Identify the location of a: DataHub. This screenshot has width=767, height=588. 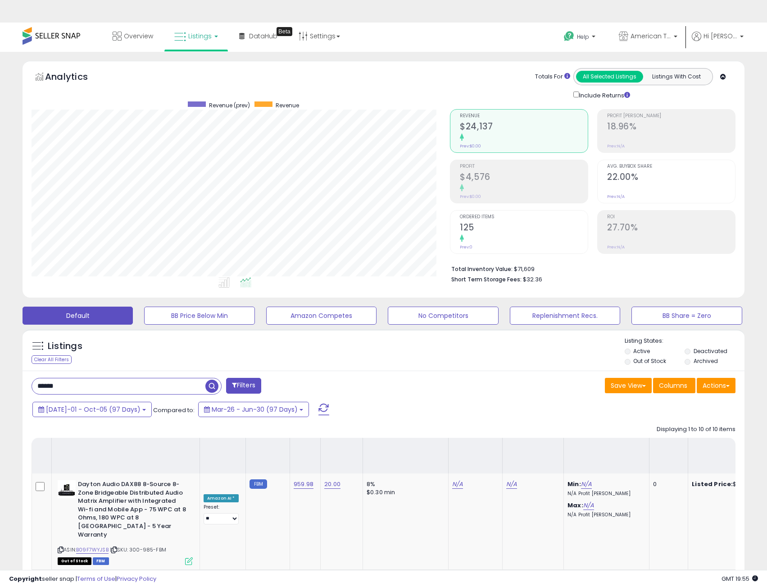
(258, 36).